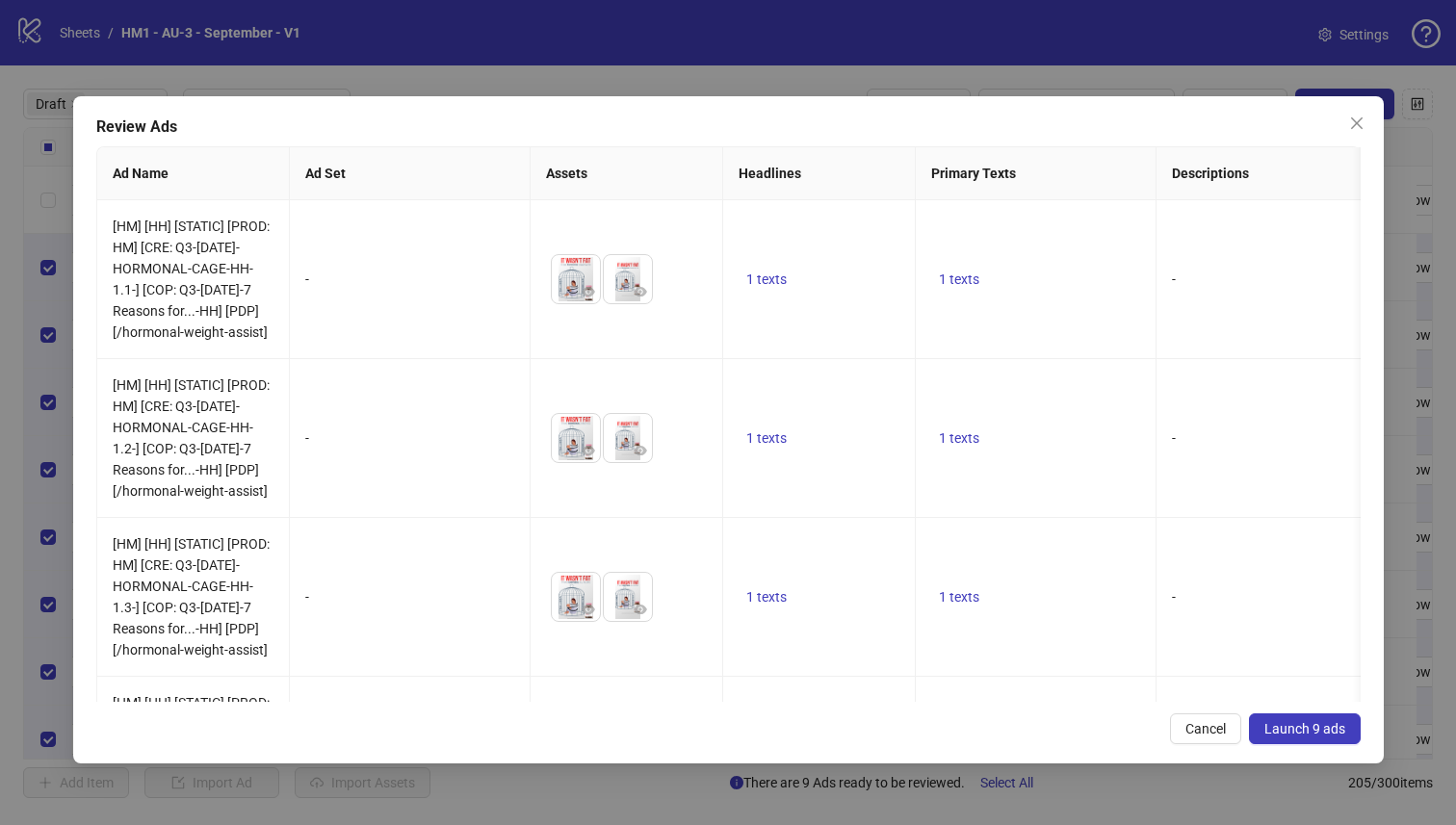 The image size is (1456, 825). I want to click on span: Cancel, so click(1205, 729).